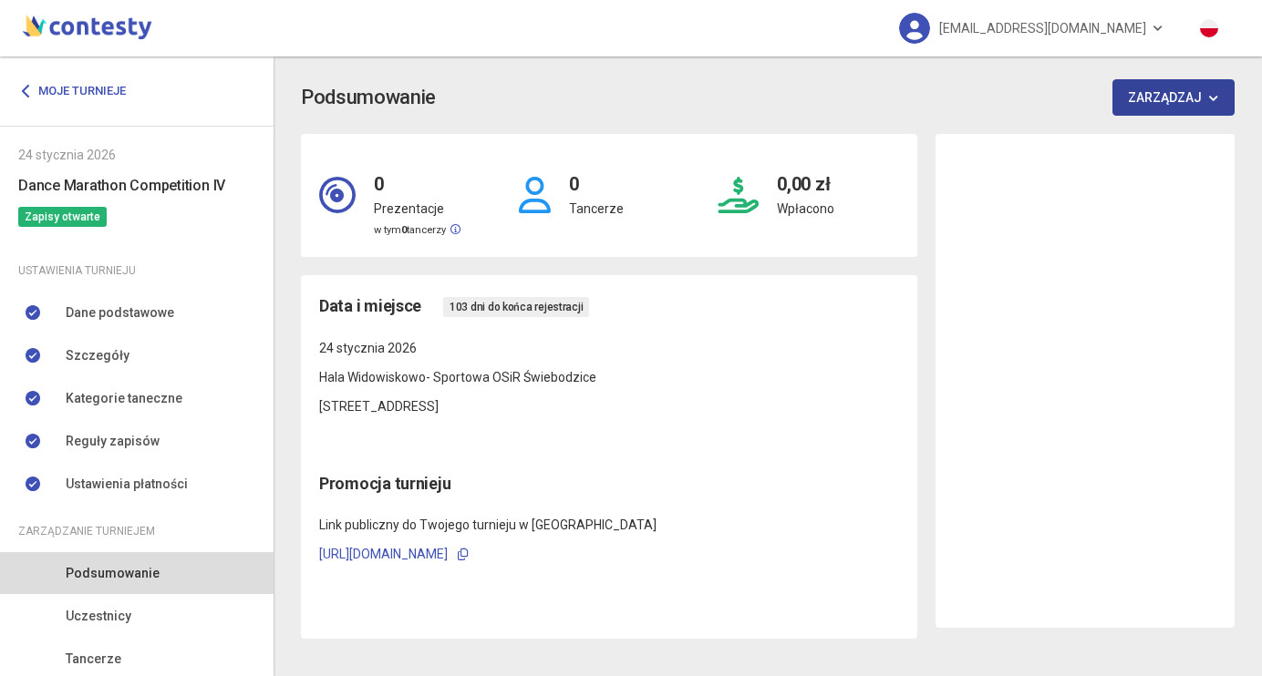  I want to click on span: Szczegóły, so click(98, 356).